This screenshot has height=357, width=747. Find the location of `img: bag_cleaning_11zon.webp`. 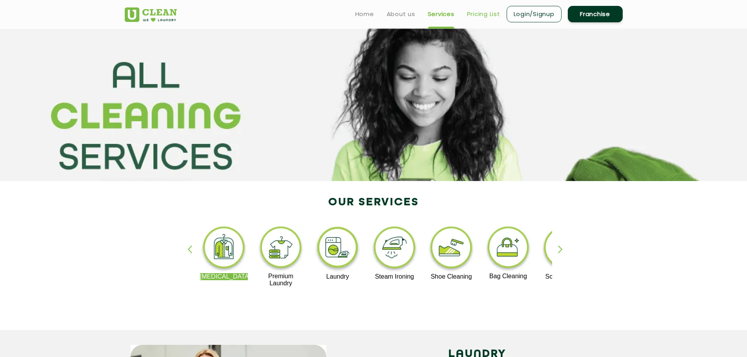

img: bag_cleaning_11zon.webp is located at coordinates (508, 249).